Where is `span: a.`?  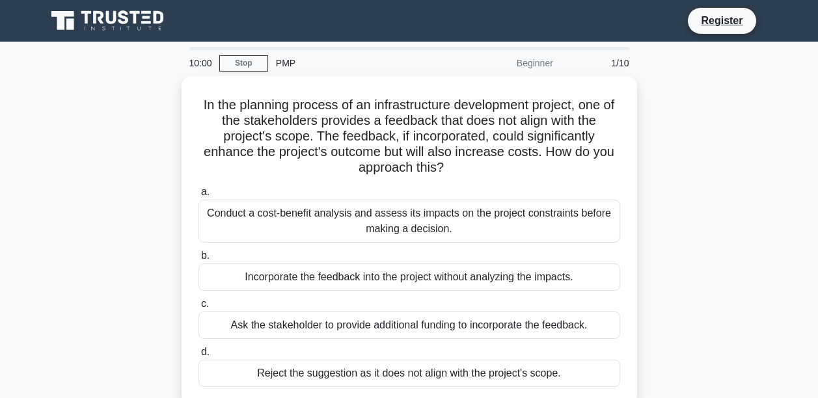 span: a. is located at coordinates (205, 191).